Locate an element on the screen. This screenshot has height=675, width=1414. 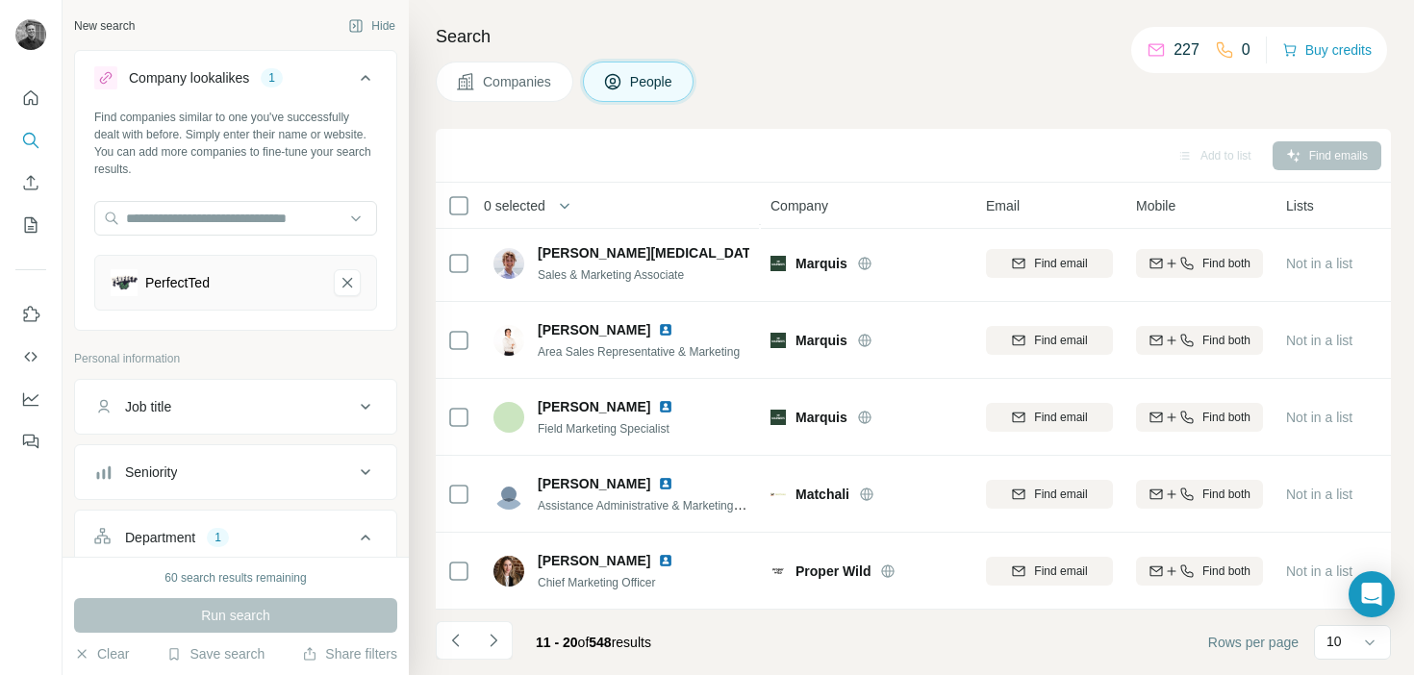
p: 0 is located at coordinates (1245, 50).